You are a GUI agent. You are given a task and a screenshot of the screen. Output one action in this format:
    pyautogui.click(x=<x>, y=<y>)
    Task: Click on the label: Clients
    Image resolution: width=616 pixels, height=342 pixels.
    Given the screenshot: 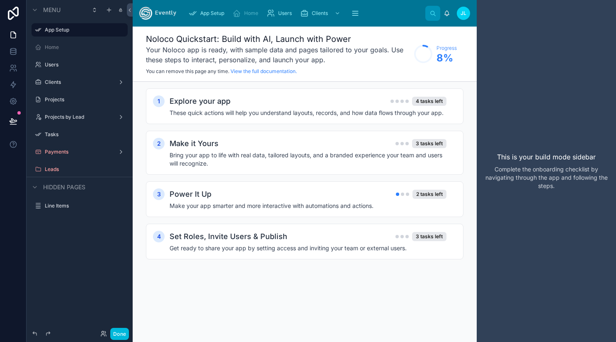 What is the action you would take?
    pyautogui.click(x=78, y=82)
    